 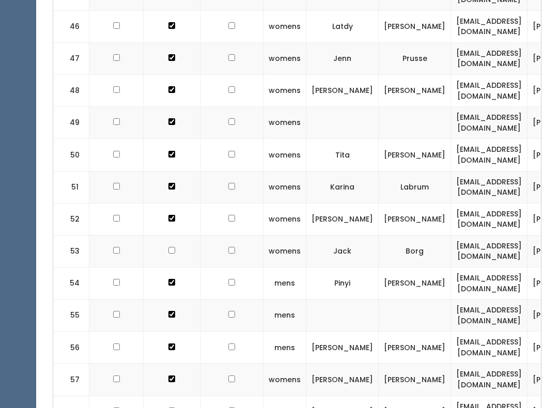 What do you see at coordinates (71, 348) in the screenshot?
I see `td: 56` at bounding box center [71, 348].